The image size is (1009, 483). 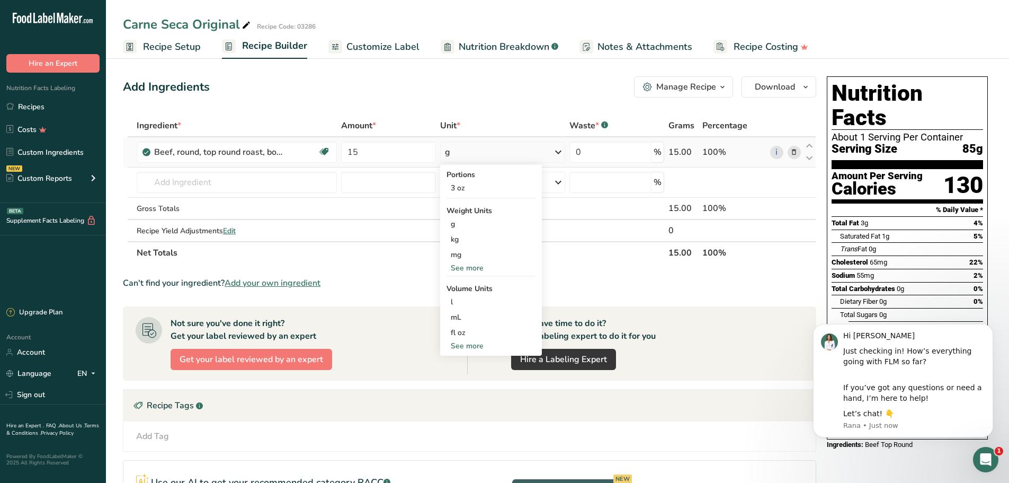 I want to click on p: Message from Rana, sent Just now, so click(x=117, y=118).